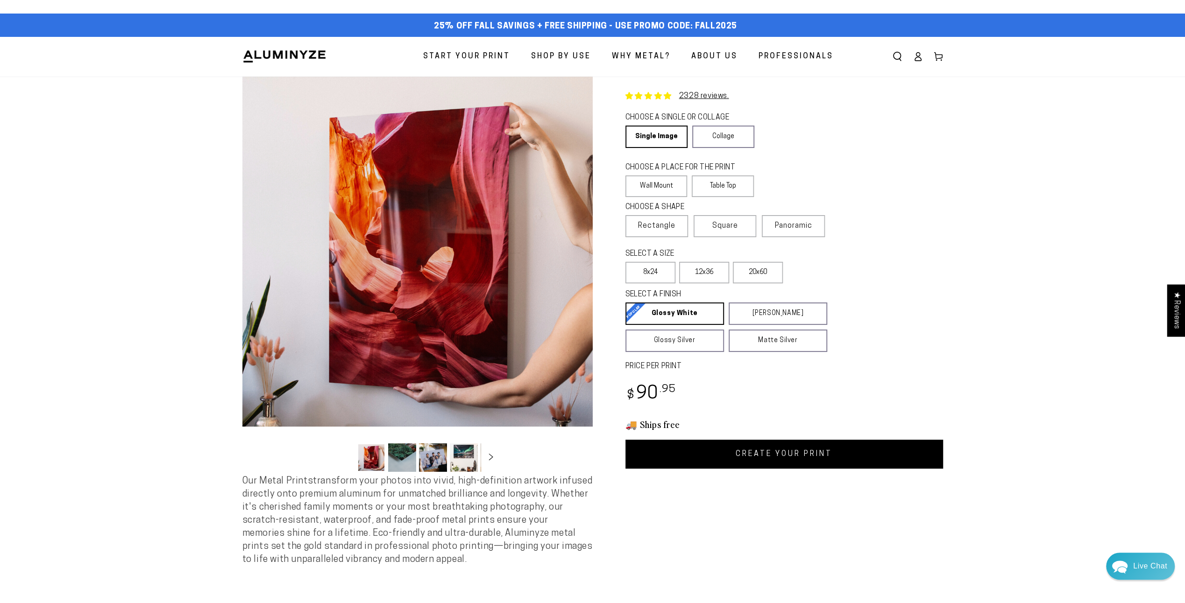  What do you see at coordinates (714, 57) in the screenshot?
I see `a: About Us` at bounding box center [714, 57].